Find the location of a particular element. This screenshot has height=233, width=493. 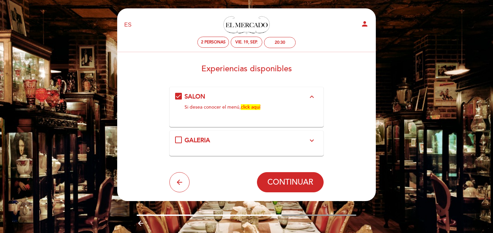

div: vie. 19, sep. is located at coordinates (247, 42).